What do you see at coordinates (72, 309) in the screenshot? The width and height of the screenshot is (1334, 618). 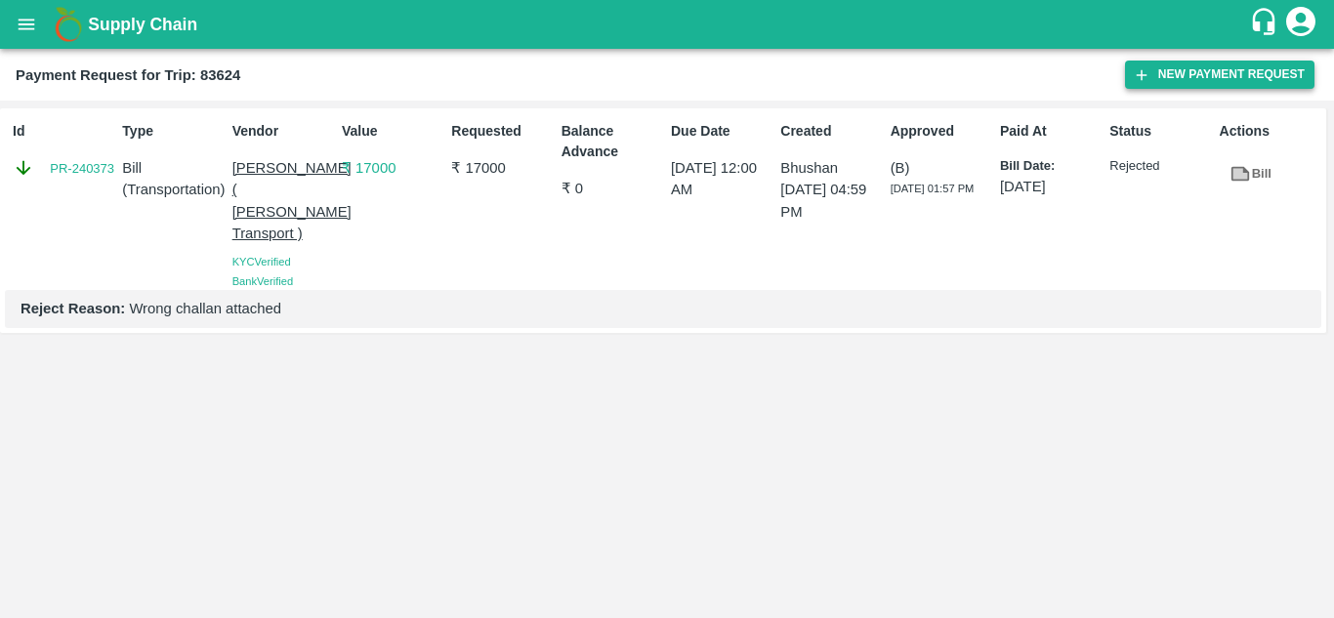 I see `b: Reject Reason:` at bounding box center [72, 309].